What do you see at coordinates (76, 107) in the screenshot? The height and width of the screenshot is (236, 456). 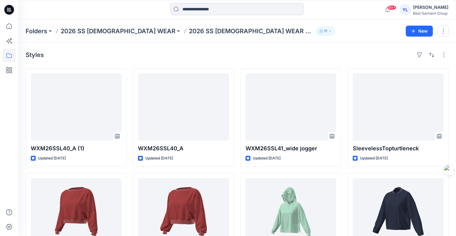 I see `a: WXM26SSL40_A (1)` at bounding box center [76, 107].